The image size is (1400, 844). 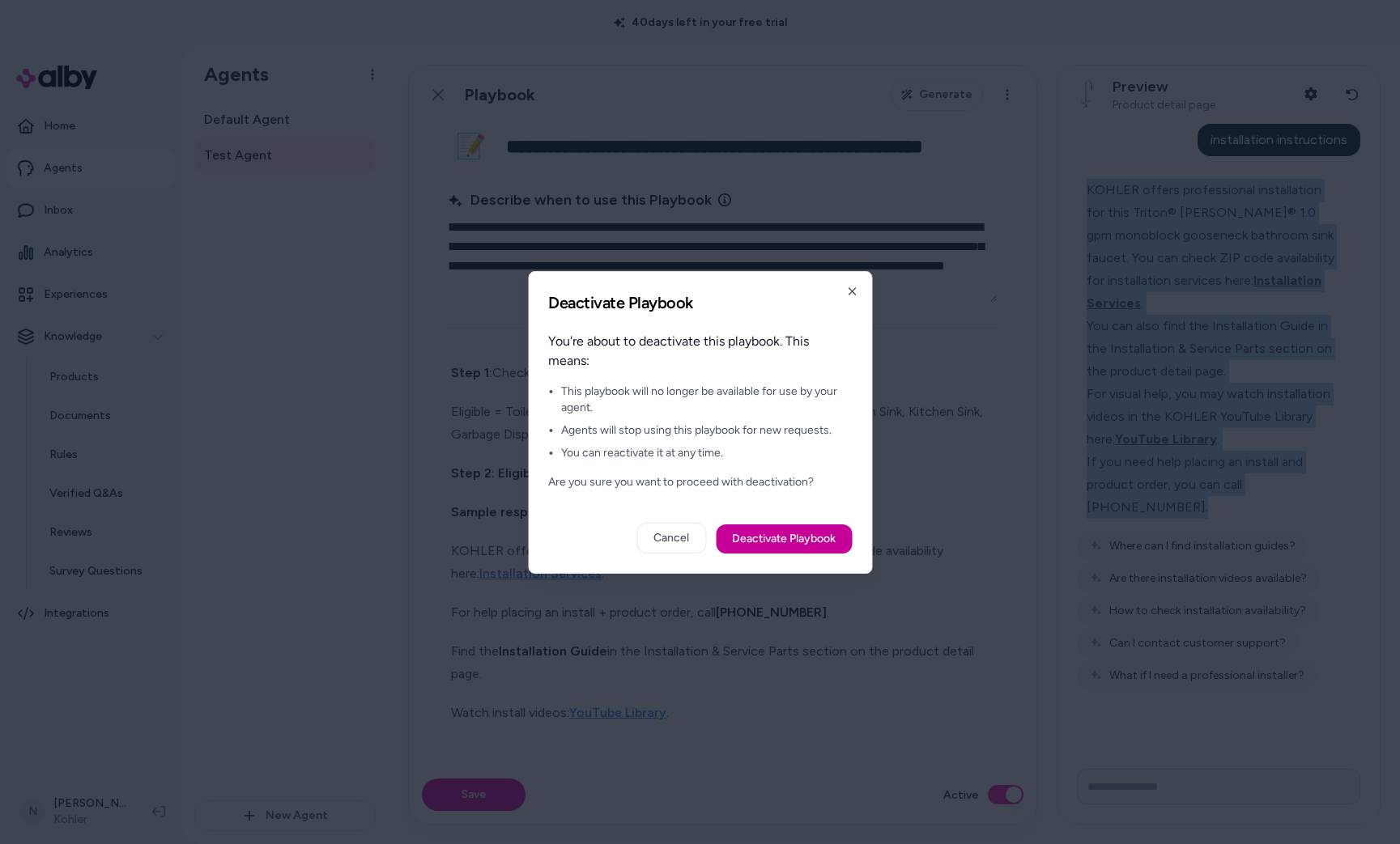 What do you see at coordinates (699, 351) in the screenshot?
I see `p: You're about to deactivate this playbook. This means:` at bounding box center [699, 351].